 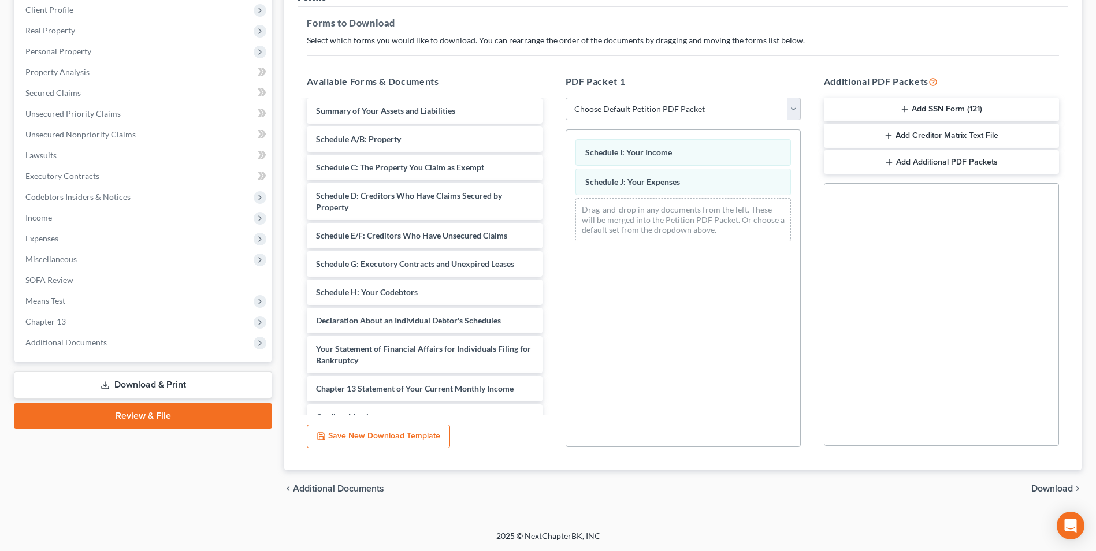 What do you see at coordinates (548, 541) in the screenshot?
I see `div: 2025 © NextChapterBK, INC` at bounding box center [548, 541].